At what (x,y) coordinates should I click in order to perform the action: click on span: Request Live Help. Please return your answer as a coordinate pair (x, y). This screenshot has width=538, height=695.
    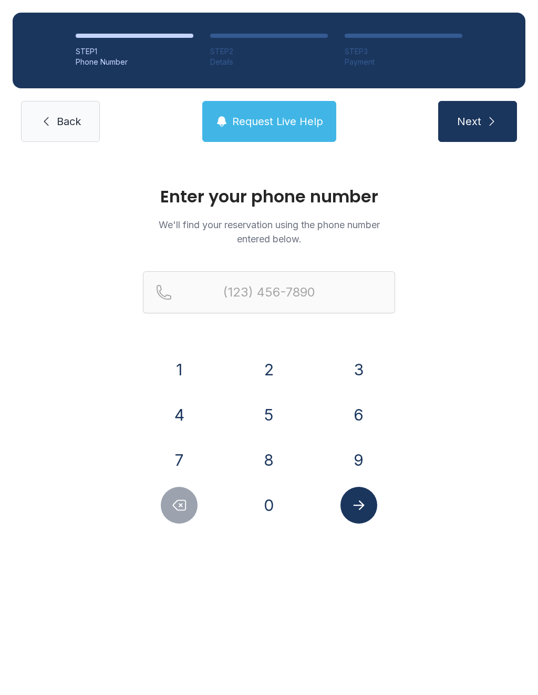
    Looking at the image, I should click on (277, 121).